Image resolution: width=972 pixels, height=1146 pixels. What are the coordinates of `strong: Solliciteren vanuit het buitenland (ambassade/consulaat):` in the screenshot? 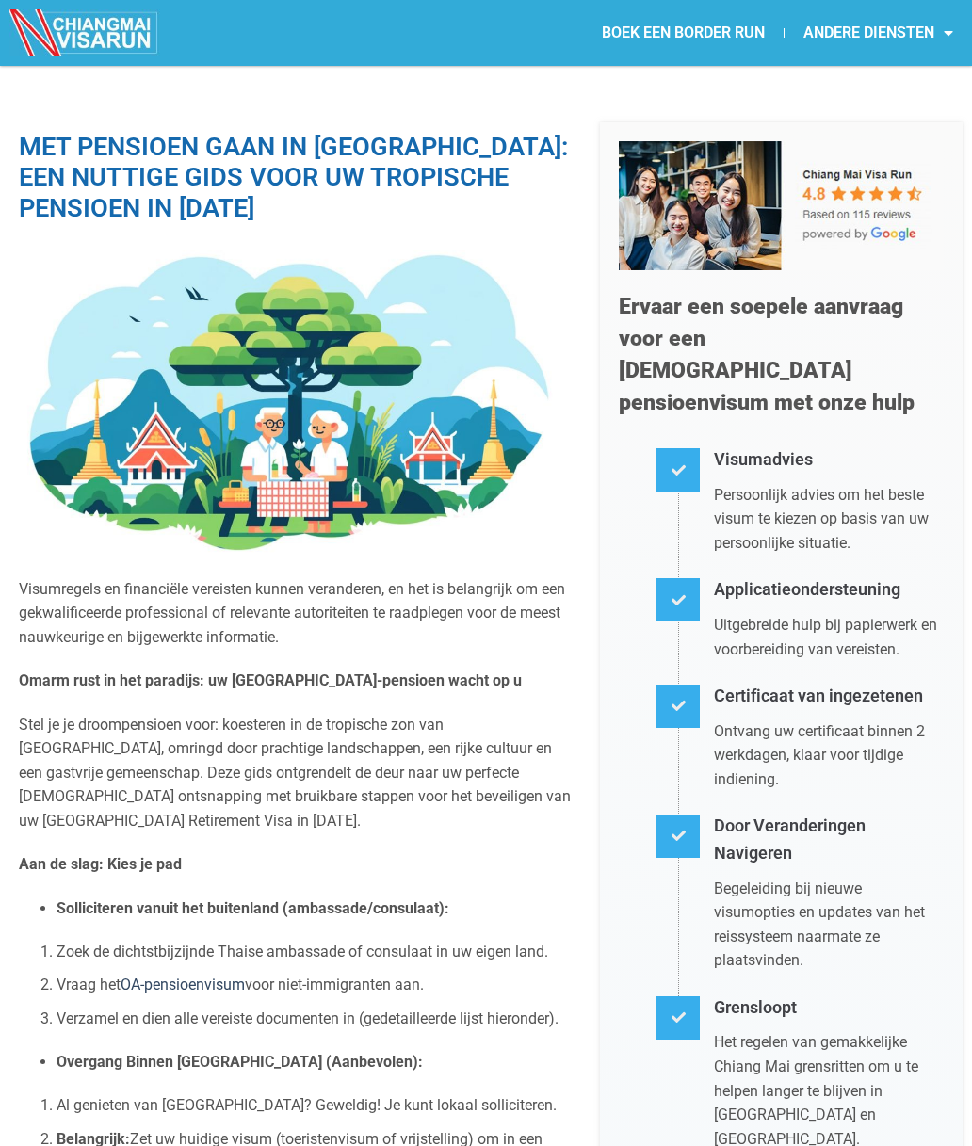 It's located at (252, 908).